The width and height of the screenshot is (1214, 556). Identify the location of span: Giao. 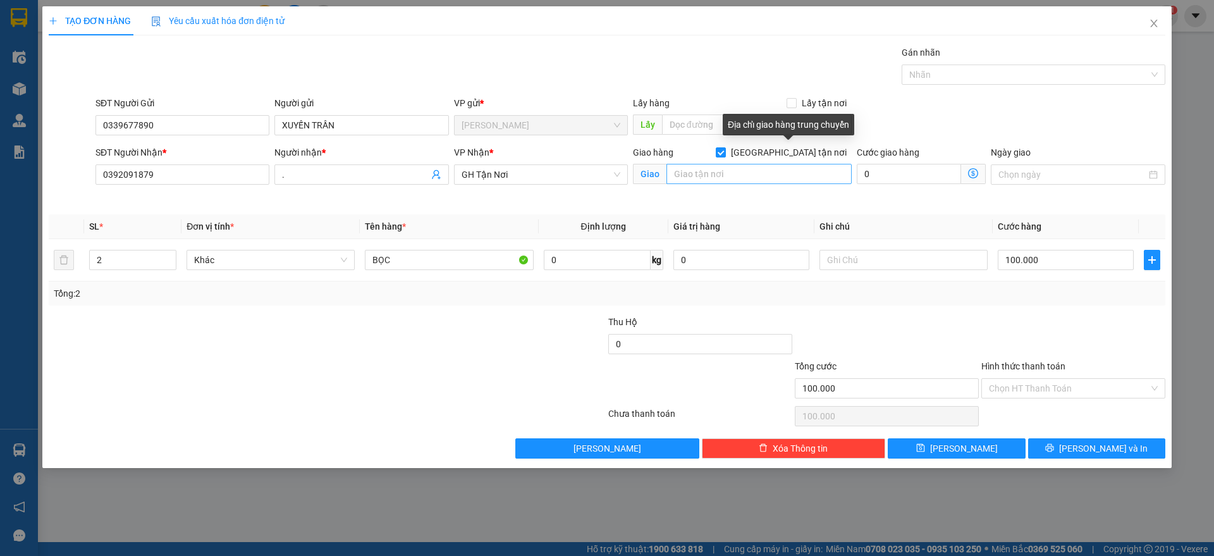
(649, 174).